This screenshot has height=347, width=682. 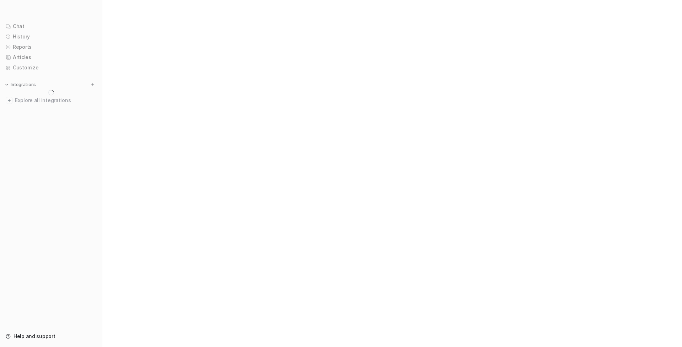 What do you see at coordinates (51, 336) in the screenshot?
I see `a: Help and support` at bounding box center [51, 336].